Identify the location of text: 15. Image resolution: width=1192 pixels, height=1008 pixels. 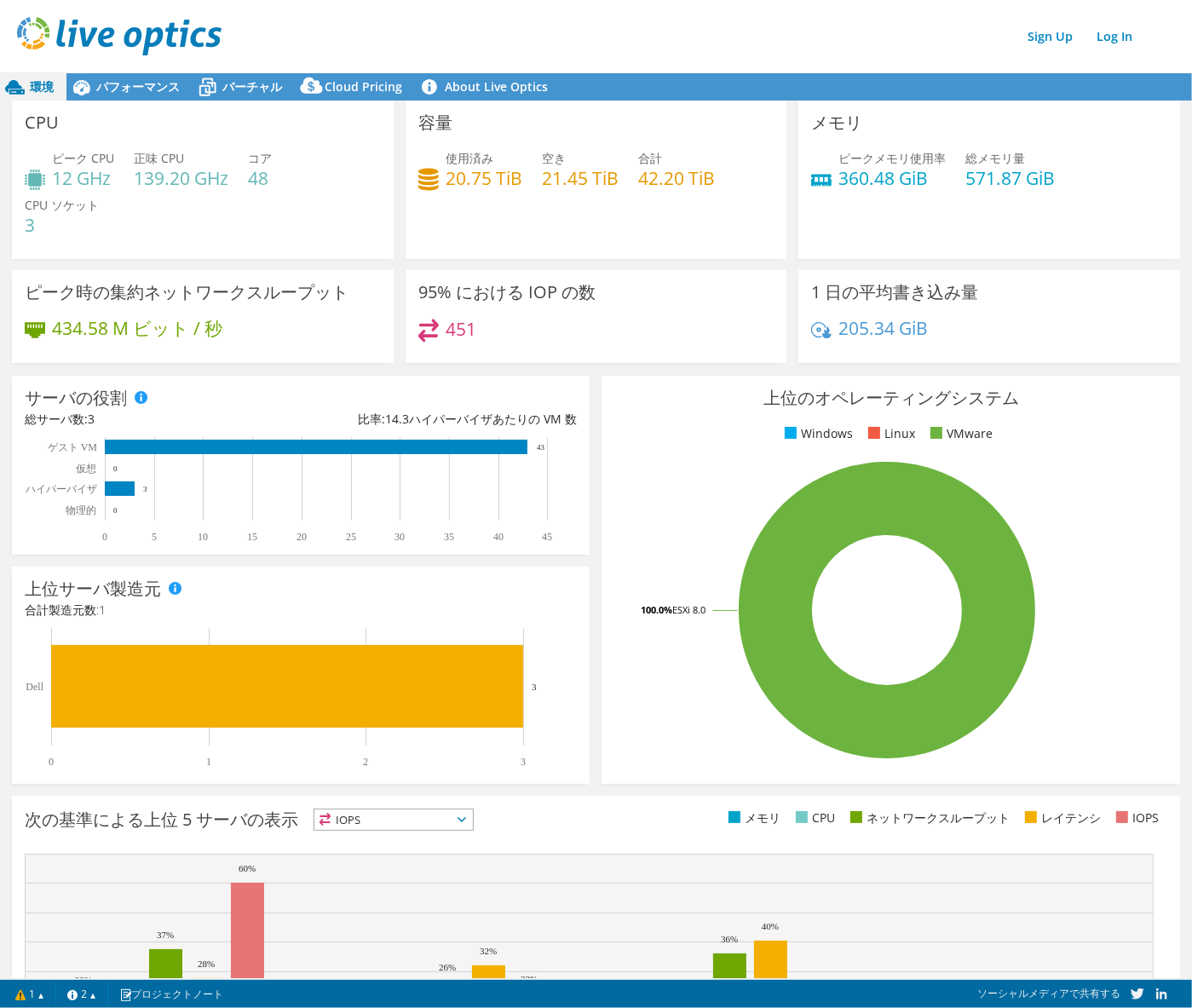
(252, 537).